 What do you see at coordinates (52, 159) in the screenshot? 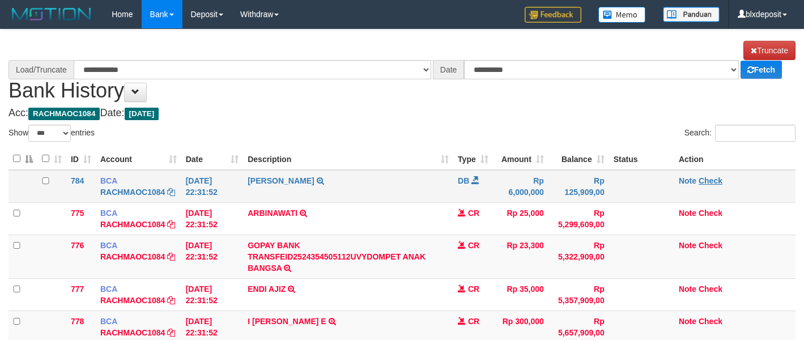
I see `th: : activate to sort column ascending` at bounding box center [52, 159].